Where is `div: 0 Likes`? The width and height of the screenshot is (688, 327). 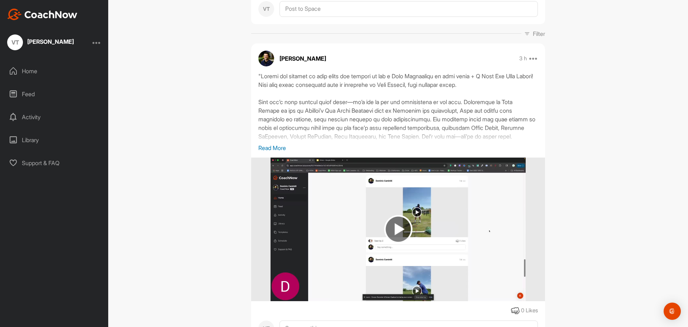
div: 0 Likes is located at coordinates (530, 310).